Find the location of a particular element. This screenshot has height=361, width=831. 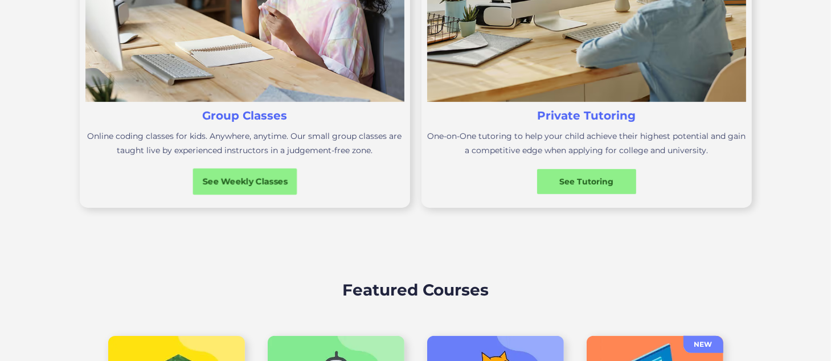

div: See Weekly Classes is located at coordinates (244, 181).